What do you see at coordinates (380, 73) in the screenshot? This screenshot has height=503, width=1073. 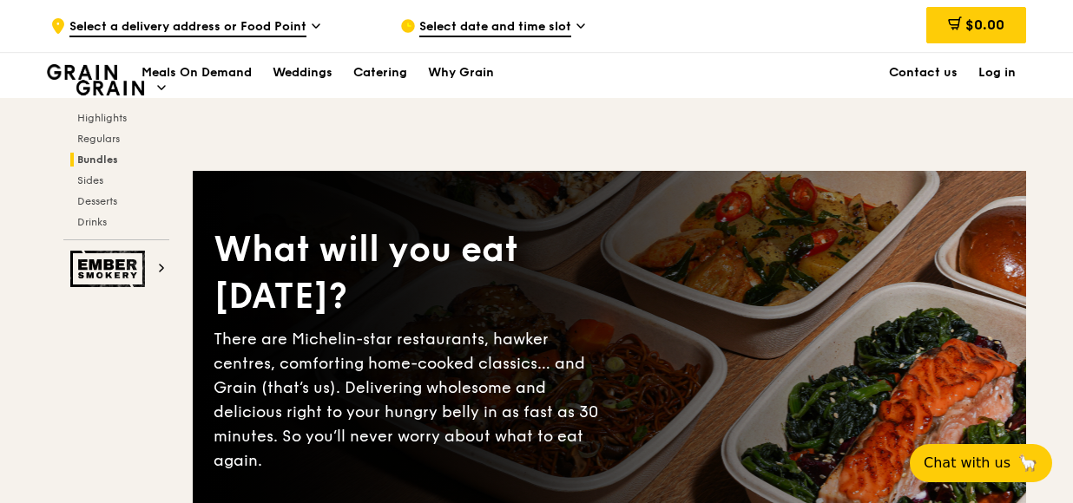 I see `a: Catering` at bounding box center [380, 73].